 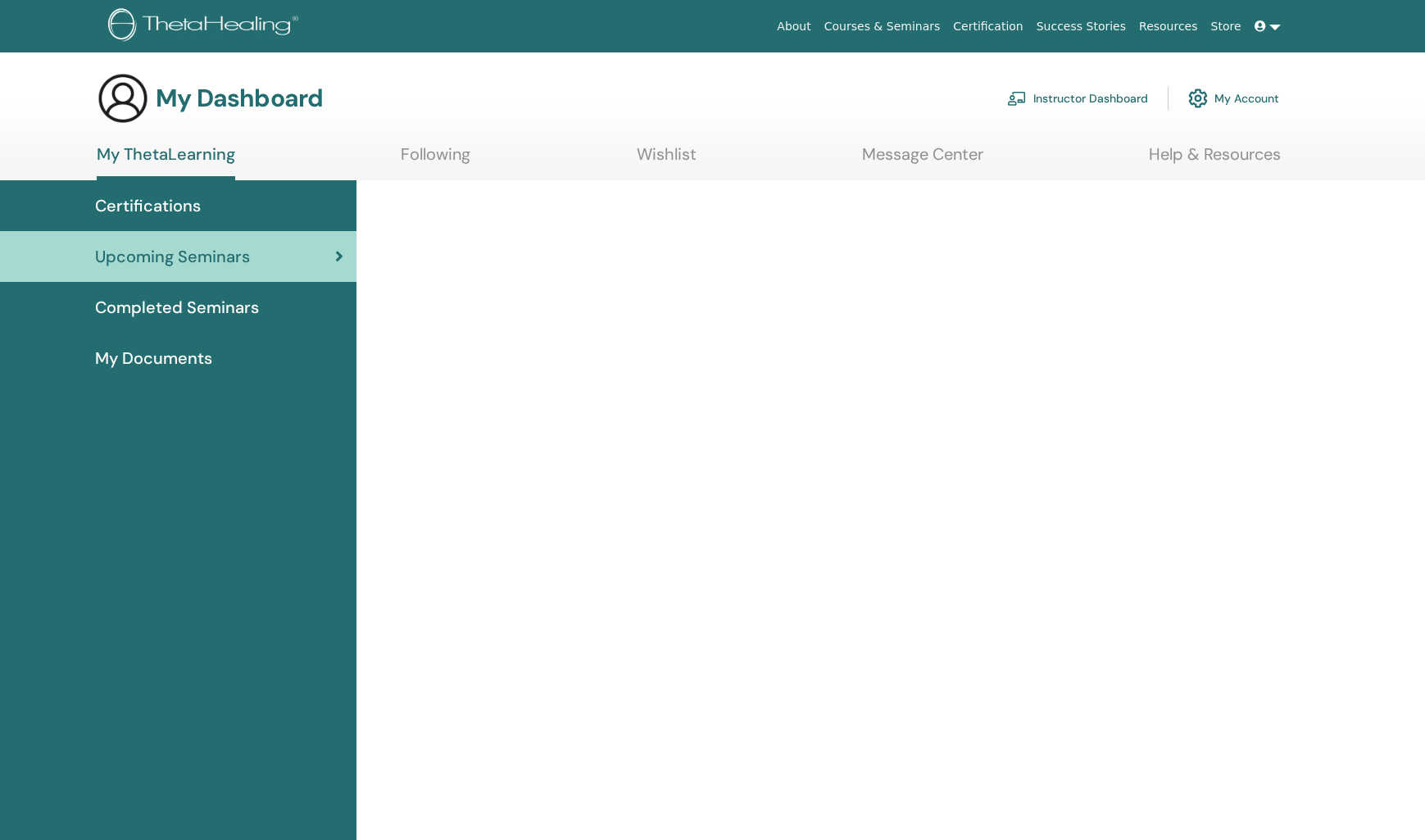 What do you see at coordinates (172, 257) in the screenshot?
I see `span: Upcoming Seminars` at bounding box center [172, 257].